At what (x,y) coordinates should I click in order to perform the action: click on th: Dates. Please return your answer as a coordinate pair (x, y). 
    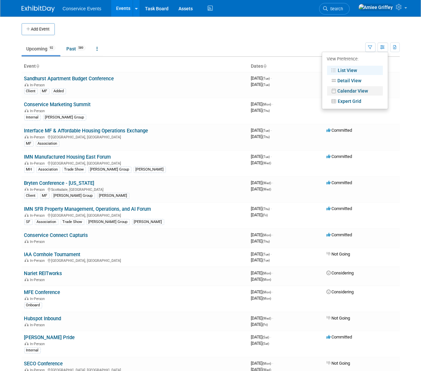
    Looking at the image, I should click on (287, 66).